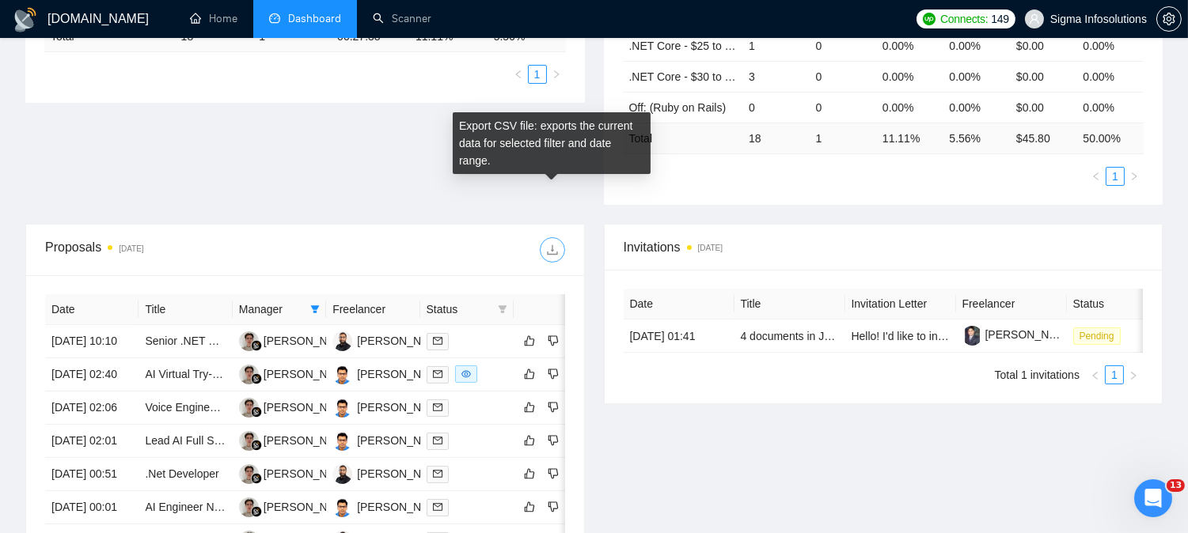 This screenshot has height=533, width=1188. I want to click on a: 4 documents in Jasper Reports, so click(818, 336).